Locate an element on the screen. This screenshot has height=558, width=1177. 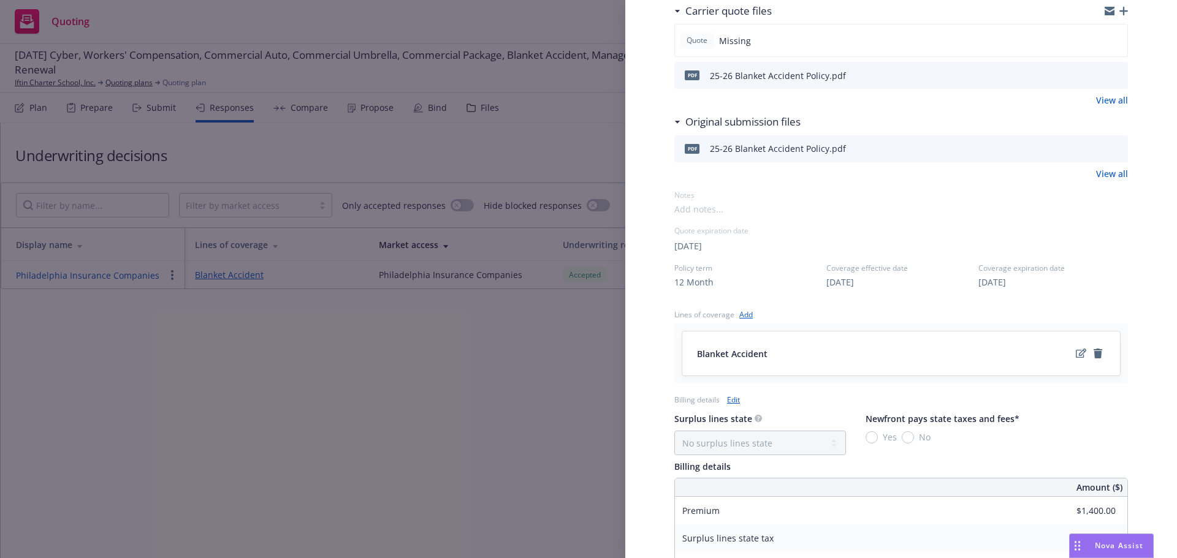
span: Premium is located at coordinates (701, 511).